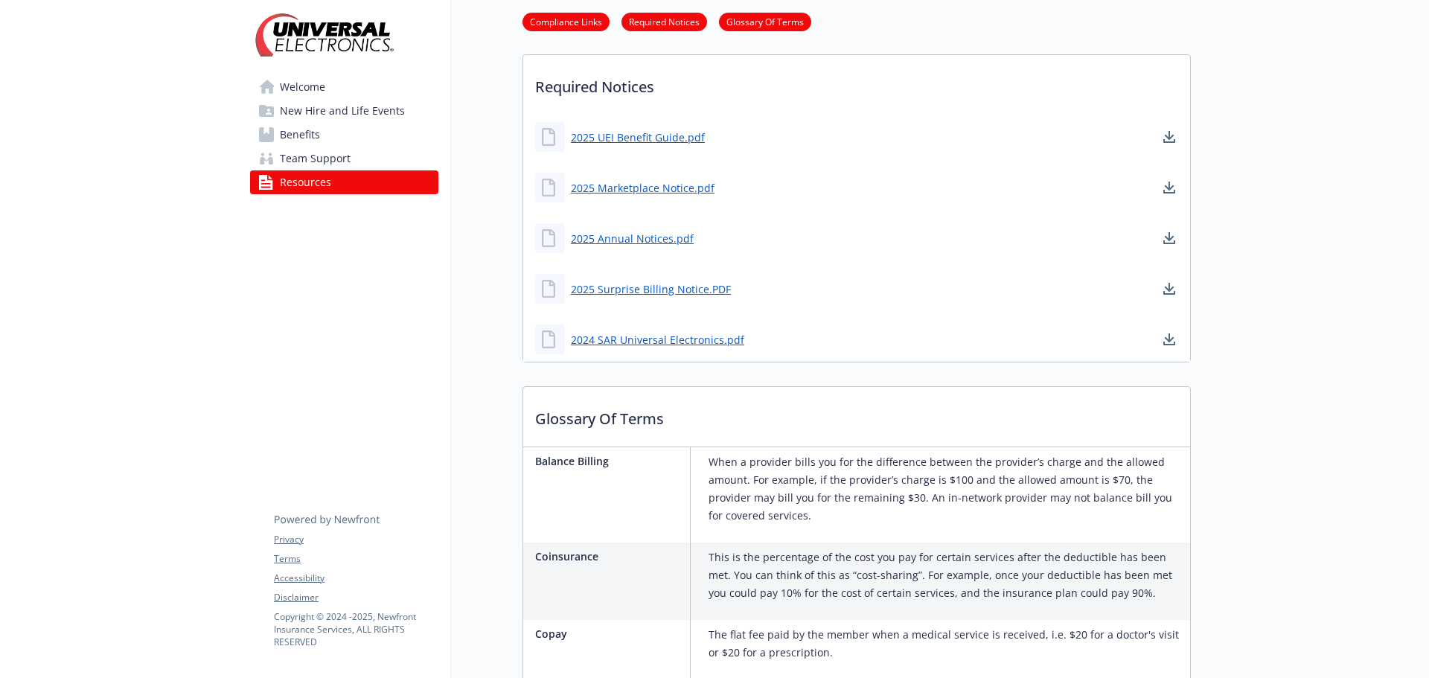 The image size is (1429, 678). Describe the element at coordinates (342, 111) in the screenshot. I see `span: New Hire and Life Events` at that location.